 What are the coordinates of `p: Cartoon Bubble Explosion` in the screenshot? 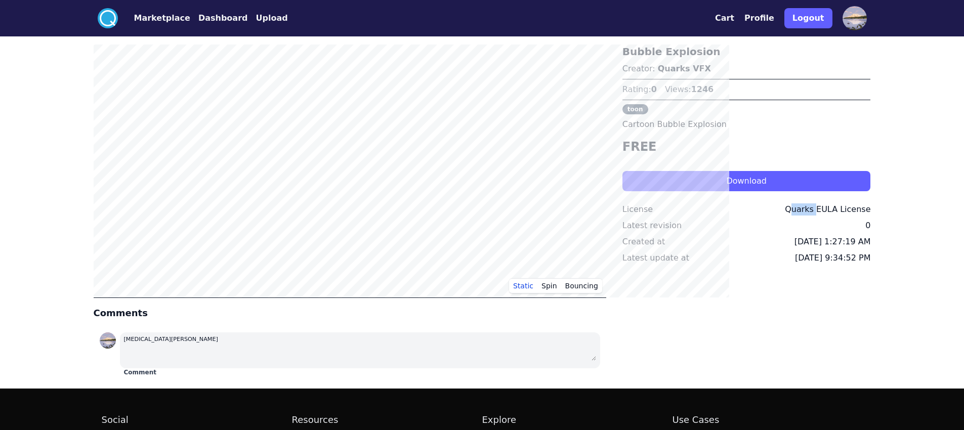 It's located at (746, 125).